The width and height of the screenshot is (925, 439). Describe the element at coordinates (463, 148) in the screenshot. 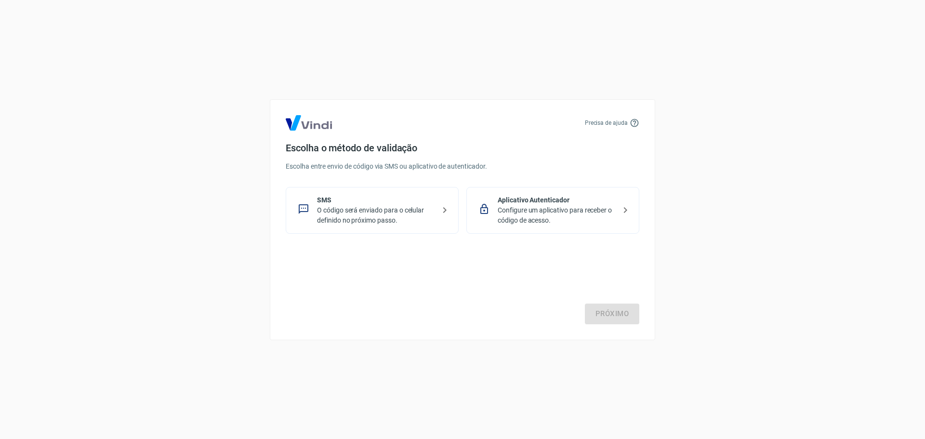

I see `h4: Escolha o método de validação` at that location.